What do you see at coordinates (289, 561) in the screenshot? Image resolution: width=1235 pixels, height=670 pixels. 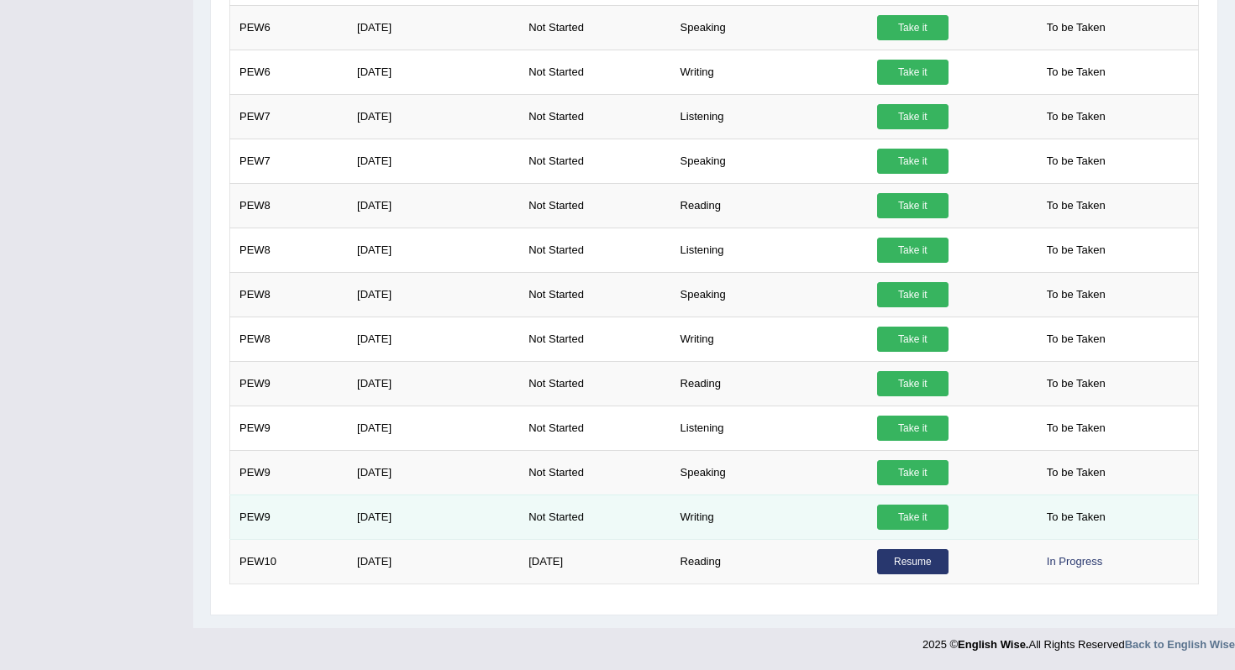 I see `td: PEW10` at bounding box center [289, 561].